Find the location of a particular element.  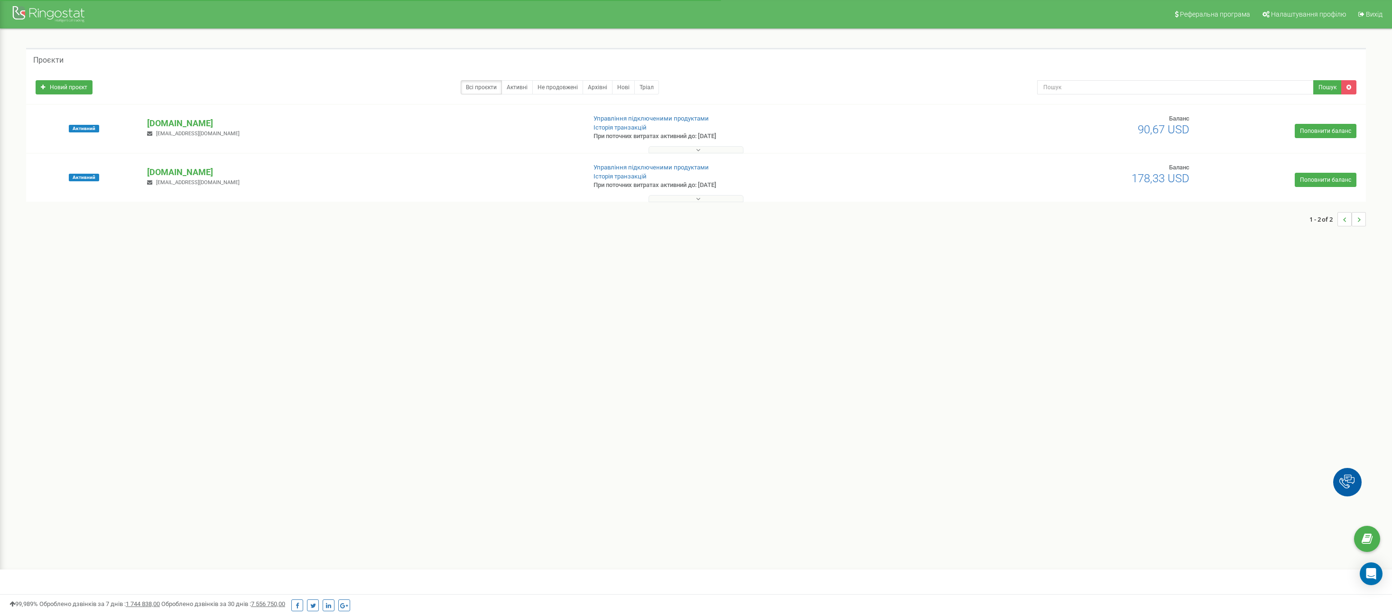

a: Новий проєкт is located at coordinates (64, 87).